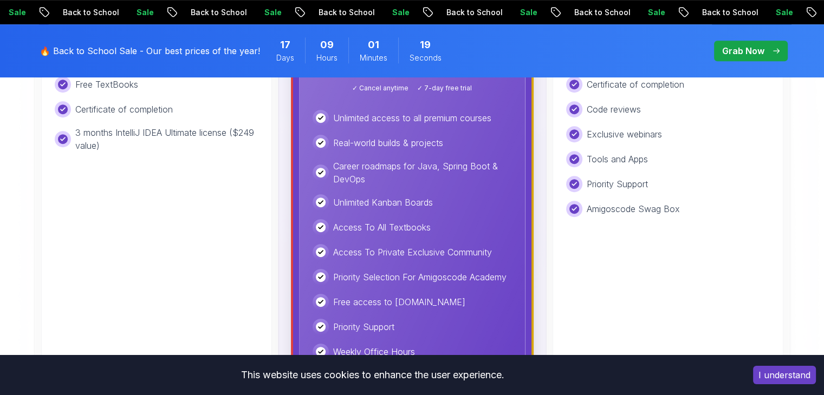 This screenshot has width=824, height=395. I want to click on span: 9 Hours, so click(327, 45).